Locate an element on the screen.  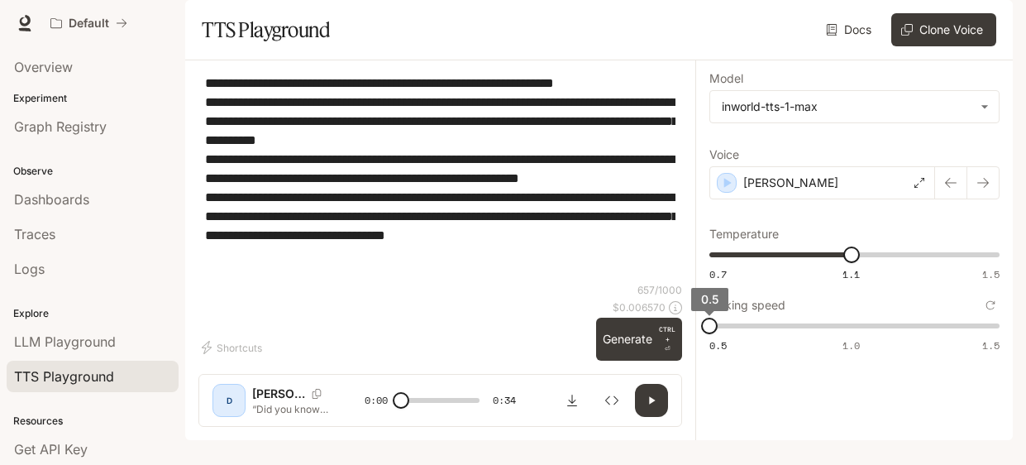
p: Talking speed is located at coordinates (747, 305).